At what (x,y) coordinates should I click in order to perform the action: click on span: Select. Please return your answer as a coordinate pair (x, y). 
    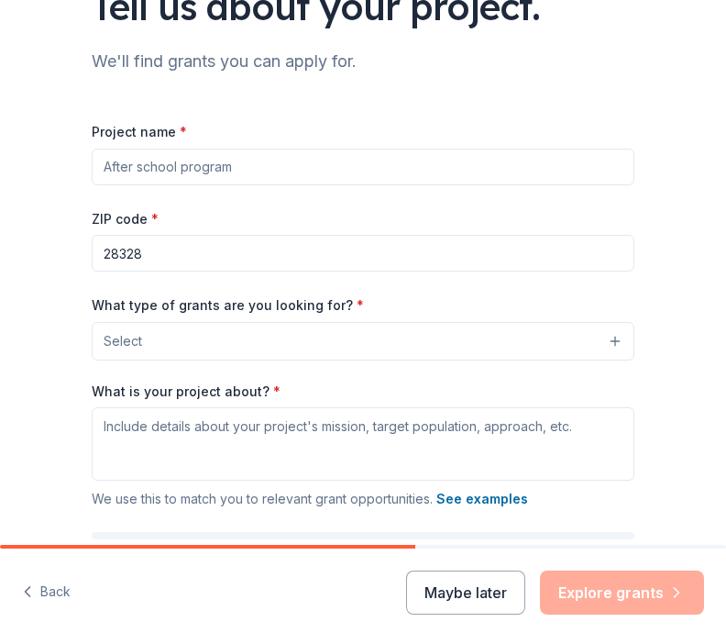
    Looking at the image, I should click on (123, 341).